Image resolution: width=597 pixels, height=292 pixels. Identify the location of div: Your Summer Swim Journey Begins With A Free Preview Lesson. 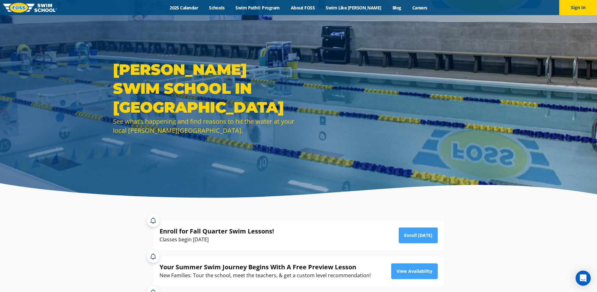
(265, 267).